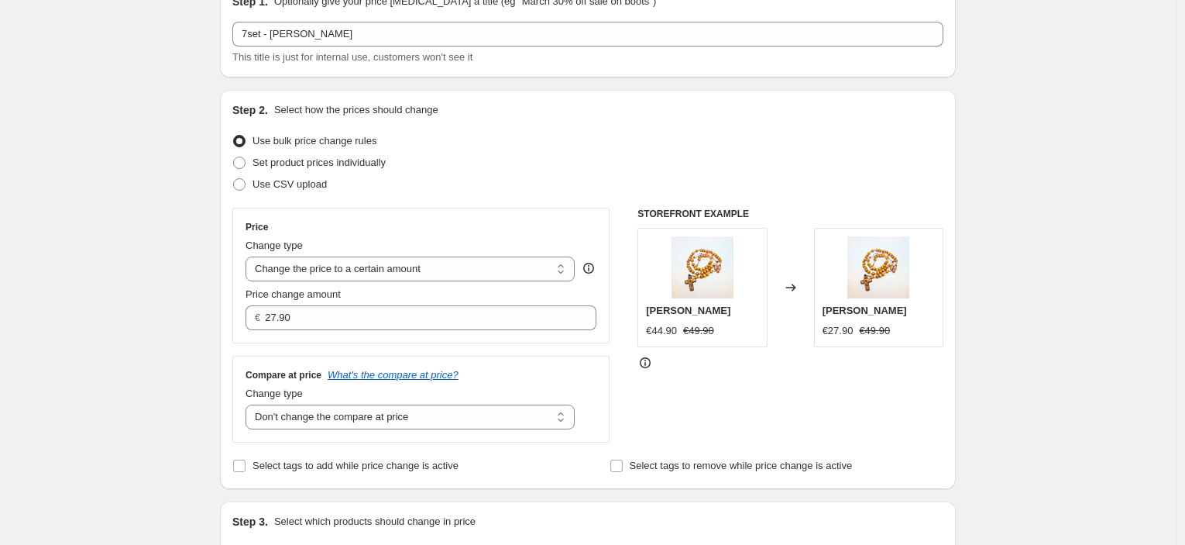 Image resolution: width=1185 pixels, height=545 pixels. What do you see at coordinates (293, 294) in the screenshot?
I see `span: Price change amount` at bounding box center [293, 294].